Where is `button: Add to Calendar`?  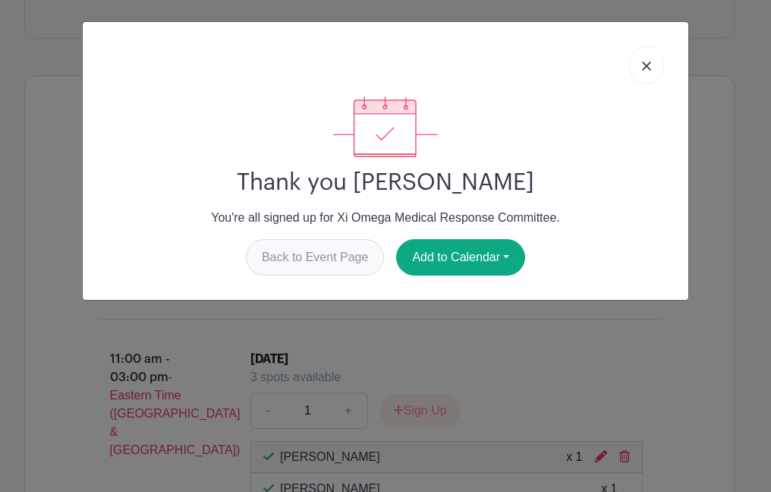
button: Add to Calendar is located at coordinates (461, 257).